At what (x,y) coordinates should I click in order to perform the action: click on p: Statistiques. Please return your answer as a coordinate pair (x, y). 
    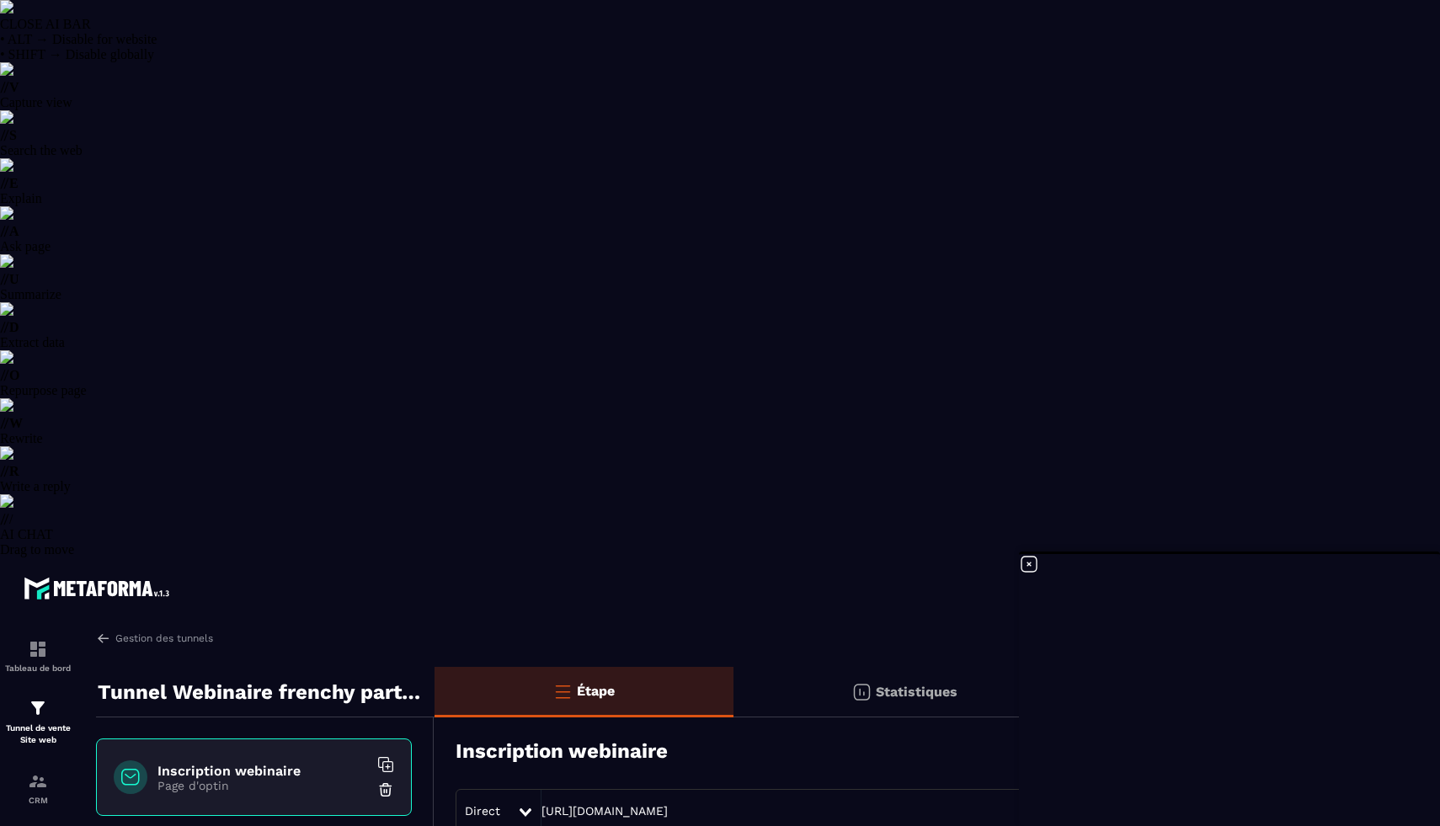
    Looking at the image, I should click on (916, 691).